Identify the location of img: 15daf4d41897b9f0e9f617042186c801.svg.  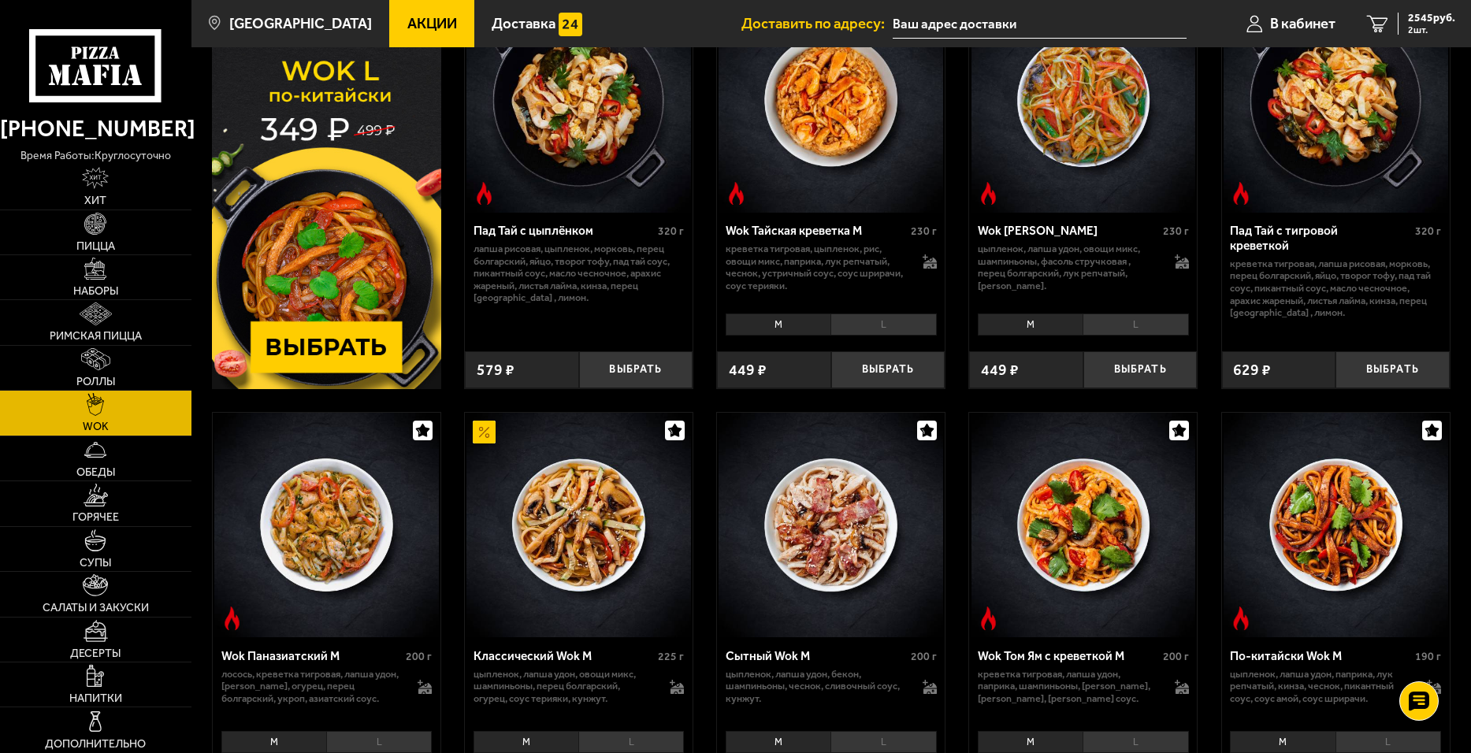
(569, 24).